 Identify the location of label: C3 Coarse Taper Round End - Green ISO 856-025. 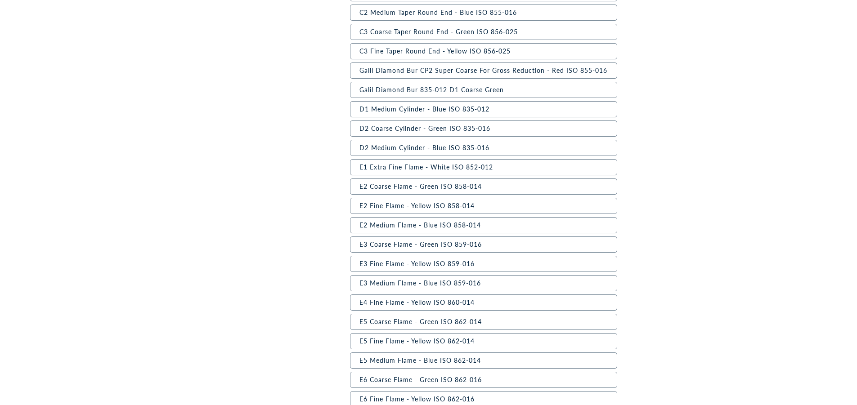
(483, 32).